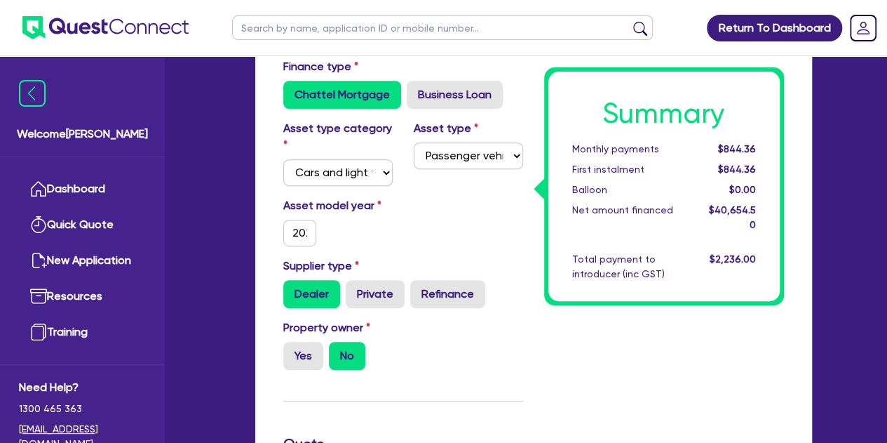 The image size is (887, 443). What do you see at coordinates (347, 356) in the screenshot?
I see `label: No` at bounding box center [347, 356].